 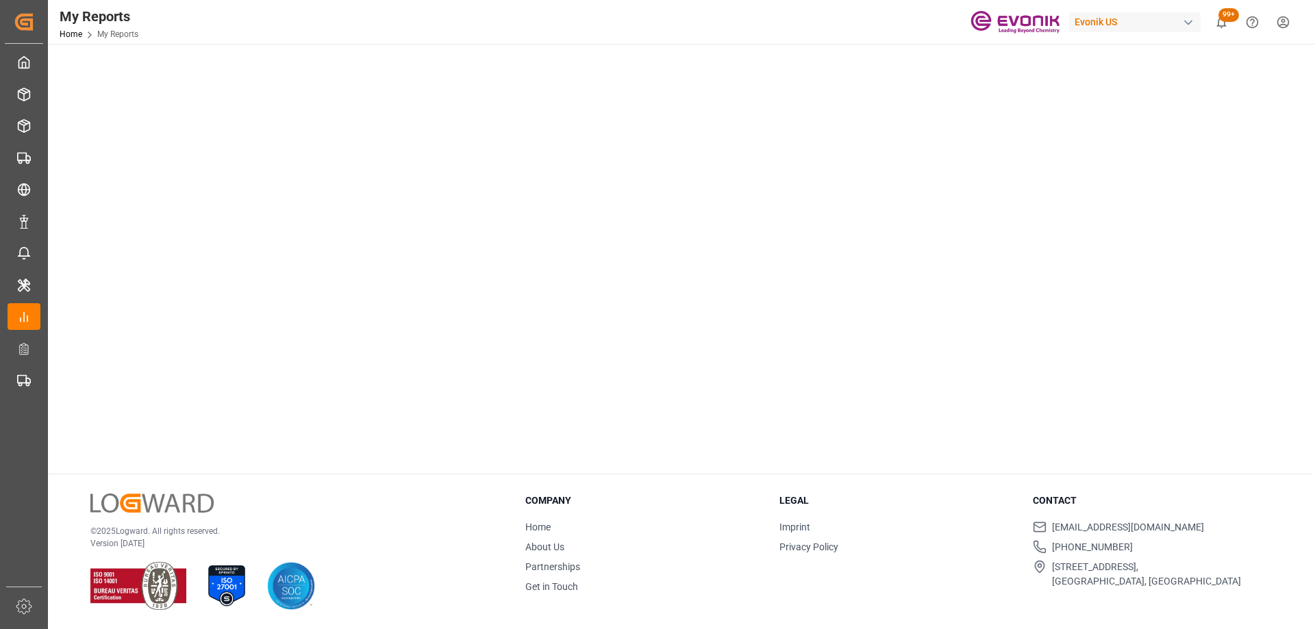 What do you see at coordinates (1138, 22) in the screenshot?
I see `button: Evonik US` at bounding box center [1138, 22].